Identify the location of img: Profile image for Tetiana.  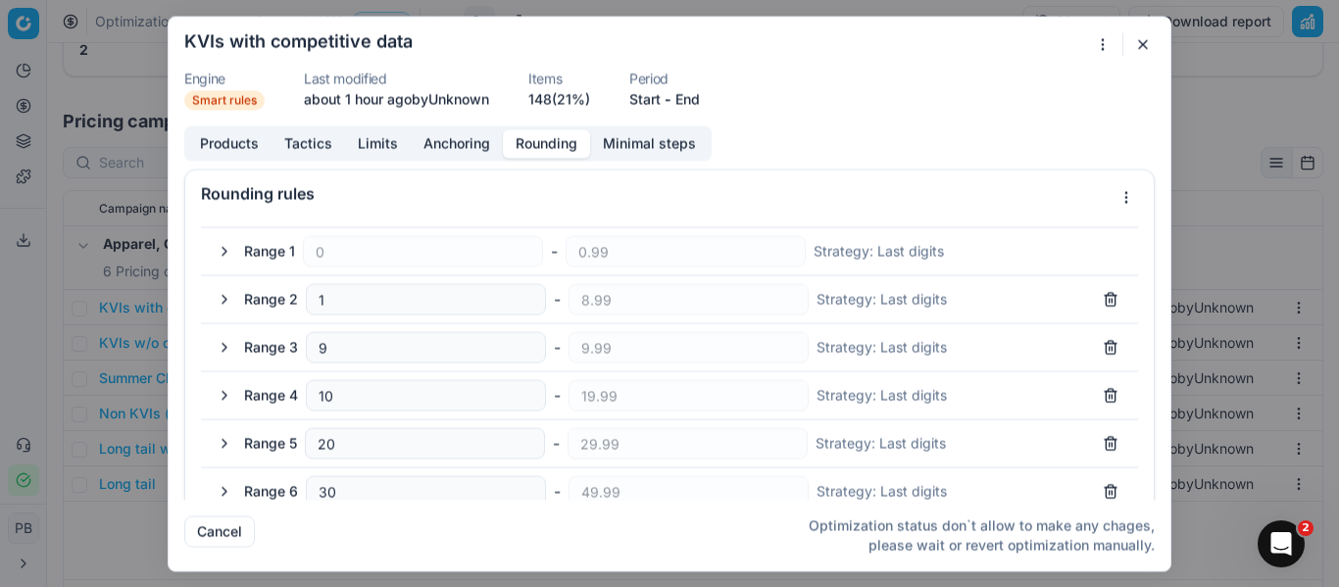
(229, 51).